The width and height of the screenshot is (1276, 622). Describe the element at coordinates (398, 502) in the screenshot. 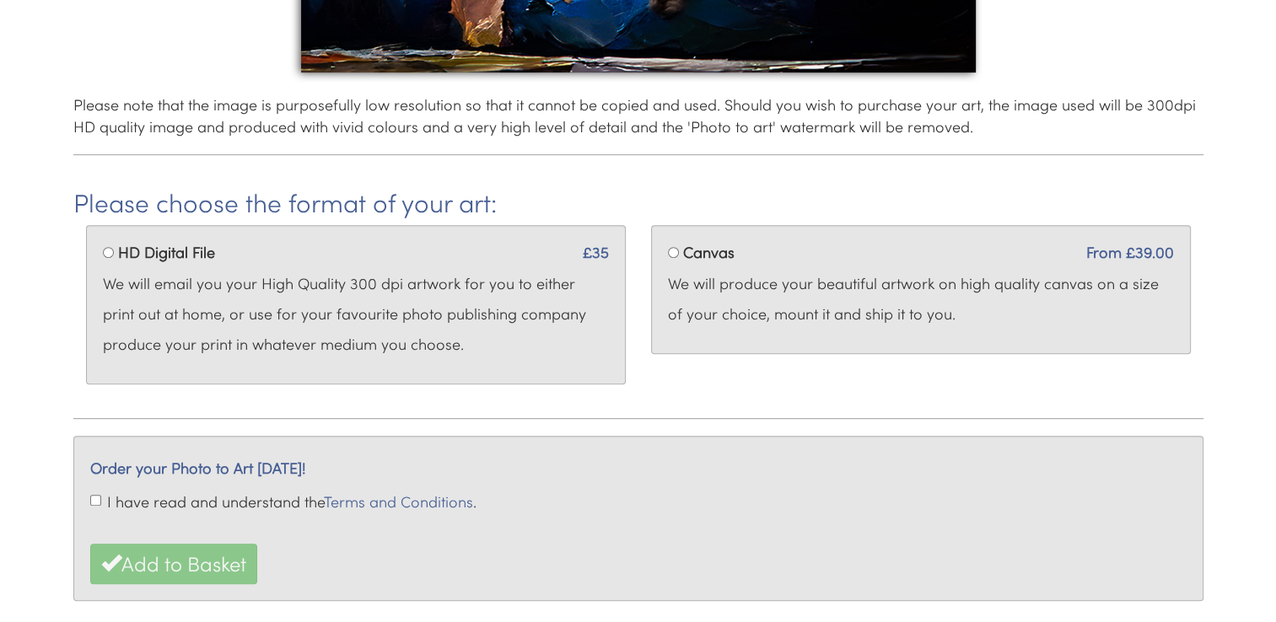

I see `a: Terms and Conditions` at that location.